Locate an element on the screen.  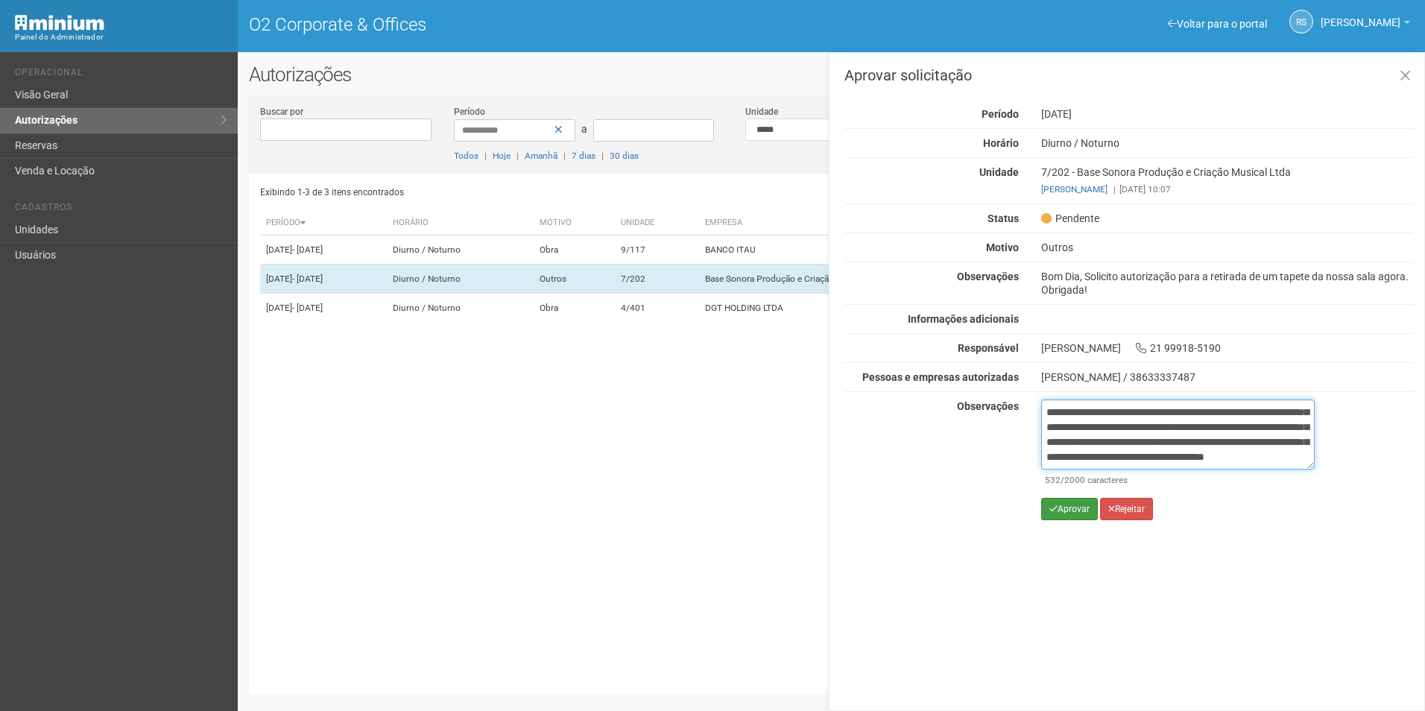
td: DGT HOLDING LTDA is located at coordinates (877, 308).